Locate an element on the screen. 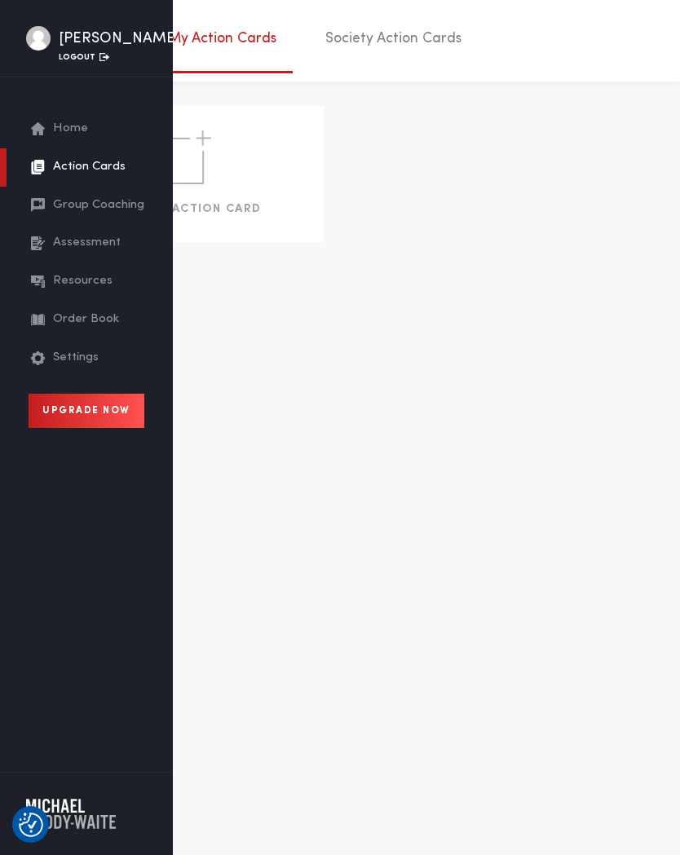  span: Group Coaching is located at coordinates (99, 205).